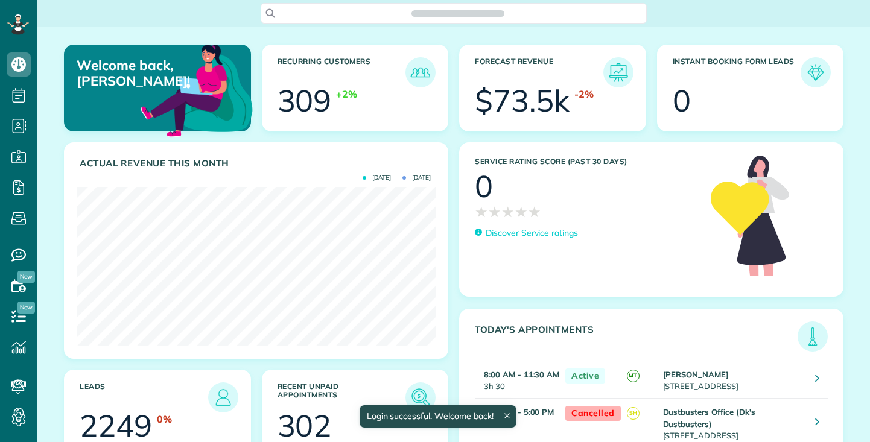 The width and height of the screenshot is (870, 442). Describe the element at coordinates (593, 413) in the screenshot. I see `span: Cancelled` at that location.